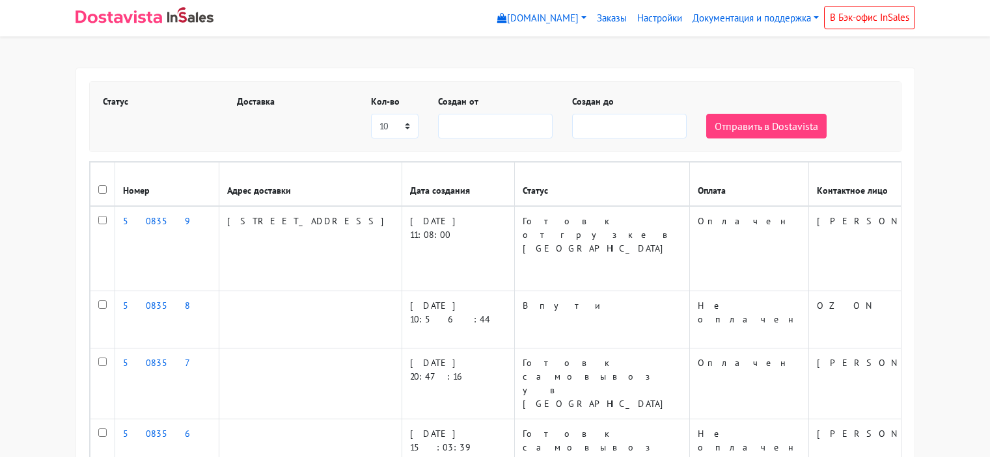 This screenshot has width=990, height=457. What do you see at coordinates (893, 185) in the screenshot?
I see `th: Контактное лицо` at bounding box center [893, 185].